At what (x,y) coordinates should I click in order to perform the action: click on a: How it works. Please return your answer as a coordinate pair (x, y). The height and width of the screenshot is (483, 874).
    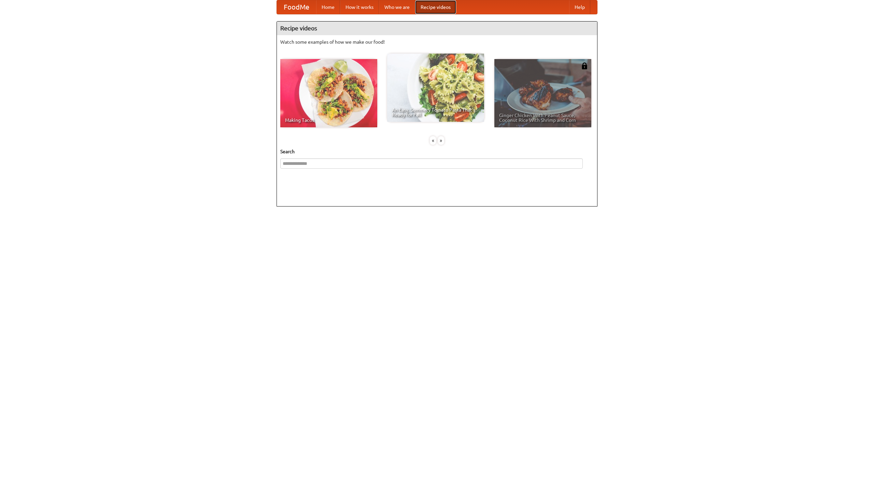
    Looking at the image, I should click on (359, 7).